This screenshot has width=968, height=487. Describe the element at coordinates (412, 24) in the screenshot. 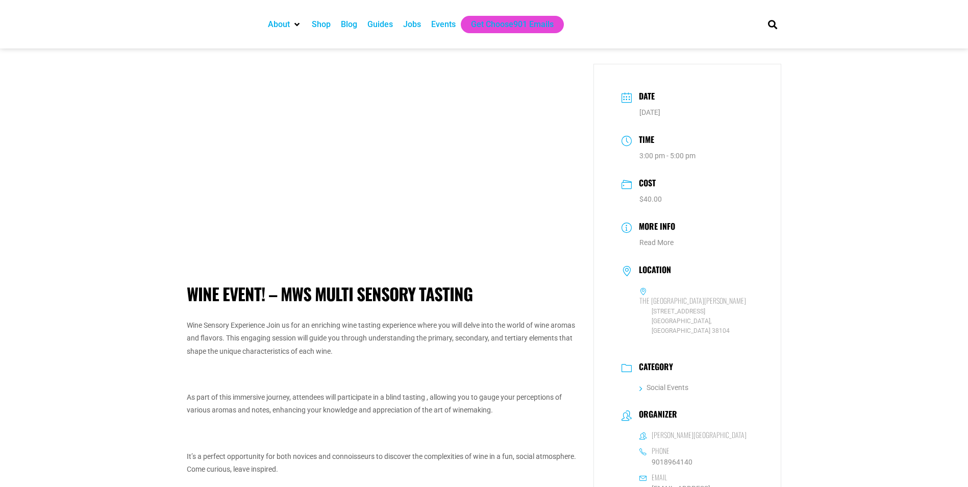

I see `a: Jobs` at that location.